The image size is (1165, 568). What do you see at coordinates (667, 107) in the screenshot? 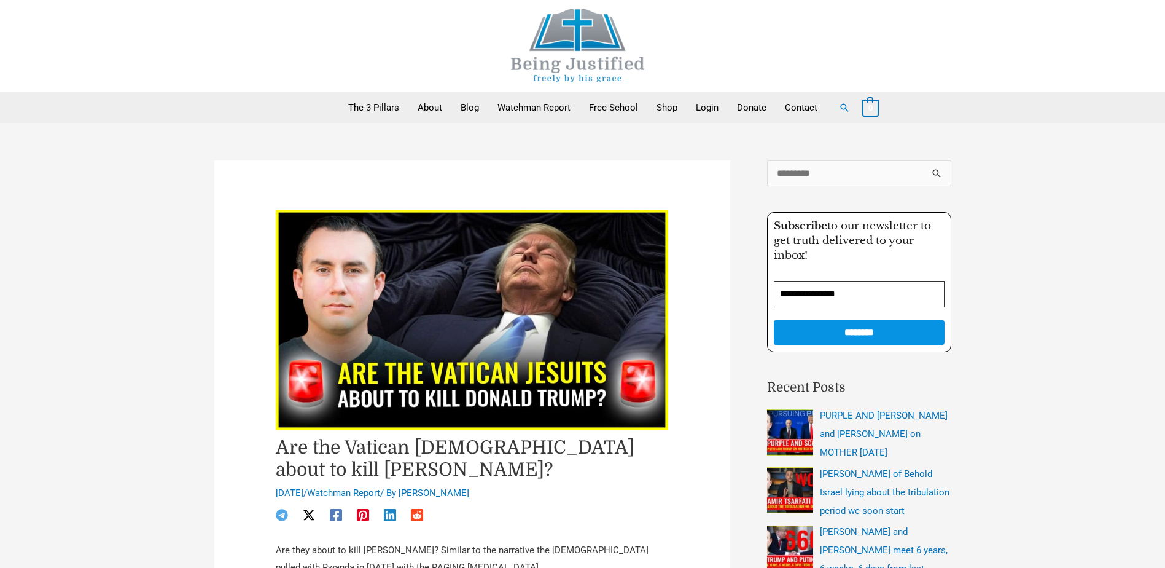
I see `a: Shop` at bounding box center [667, 107].